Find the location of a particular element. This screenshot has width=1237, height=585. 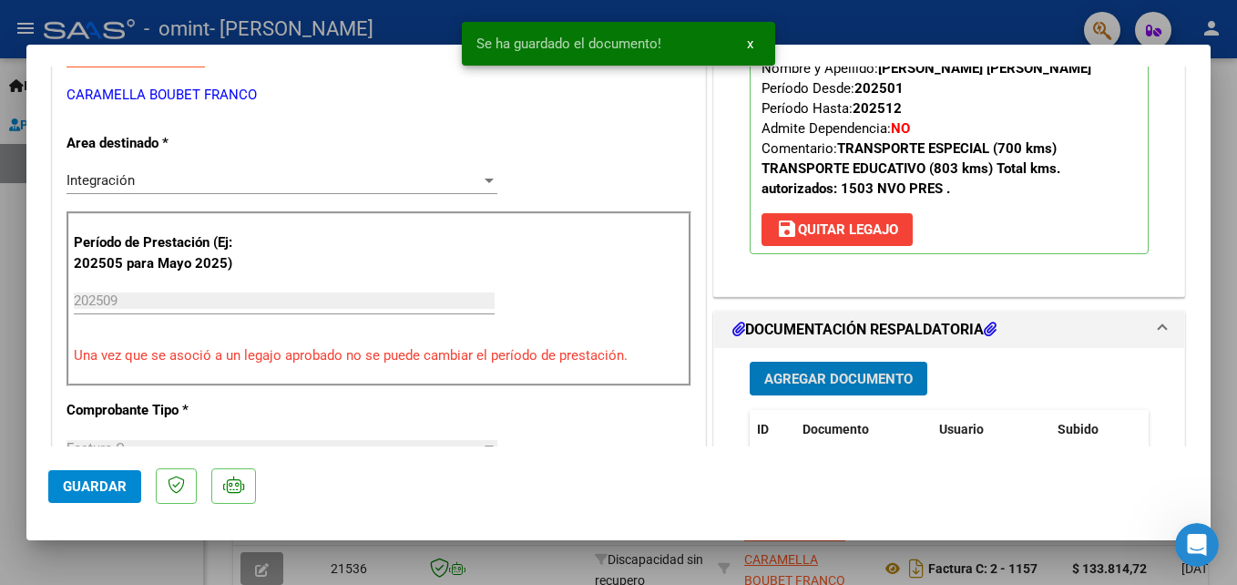

span: Guardar is located at coordinates (95, 486).